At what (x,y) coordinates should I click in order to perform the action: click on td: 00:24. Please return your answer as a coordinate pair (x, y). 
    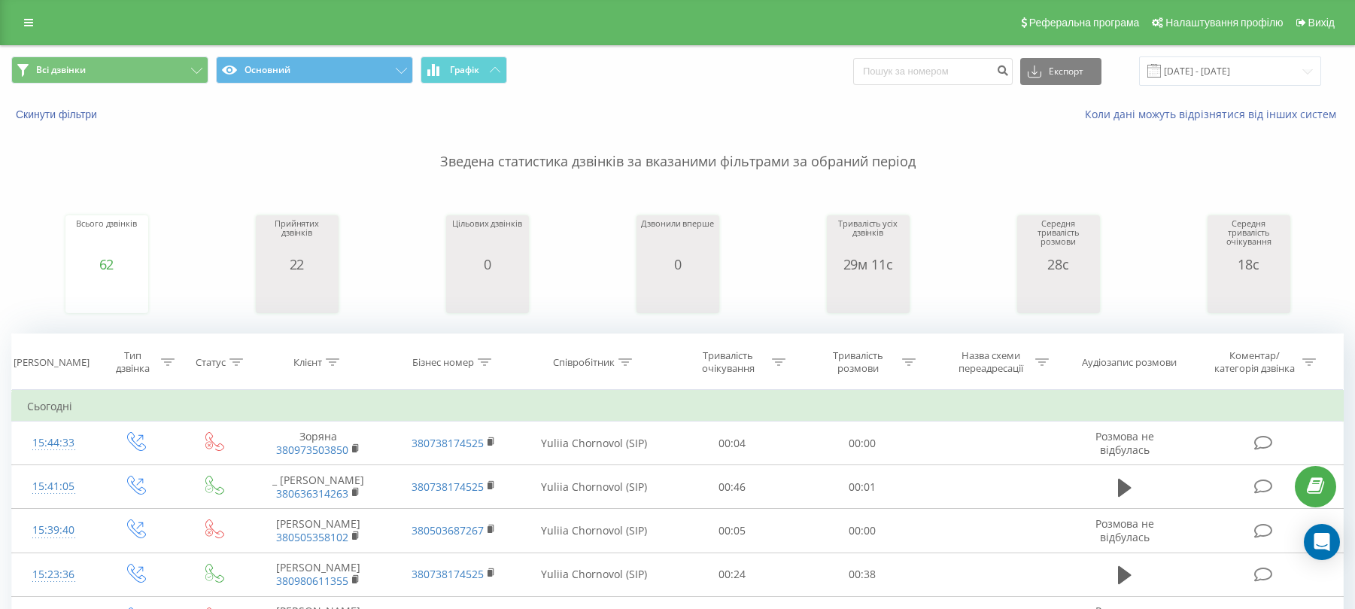
    Looking at the image, I should click on (731, 574).